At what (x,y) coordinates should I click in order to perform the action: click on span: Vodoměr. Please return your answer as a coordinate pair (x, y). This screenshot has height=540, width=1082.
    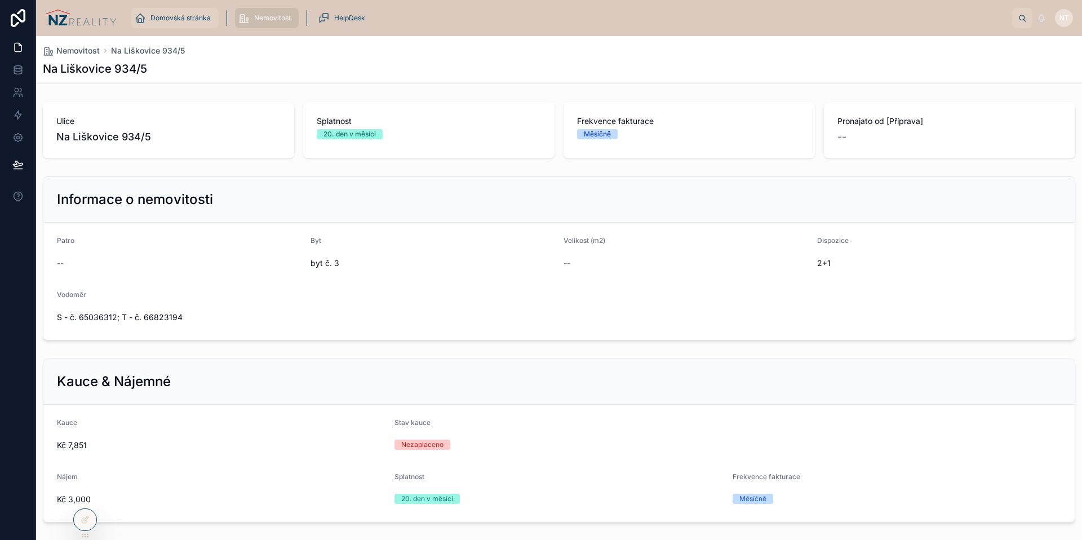
    Looking at the image, I should click on (72, 294).